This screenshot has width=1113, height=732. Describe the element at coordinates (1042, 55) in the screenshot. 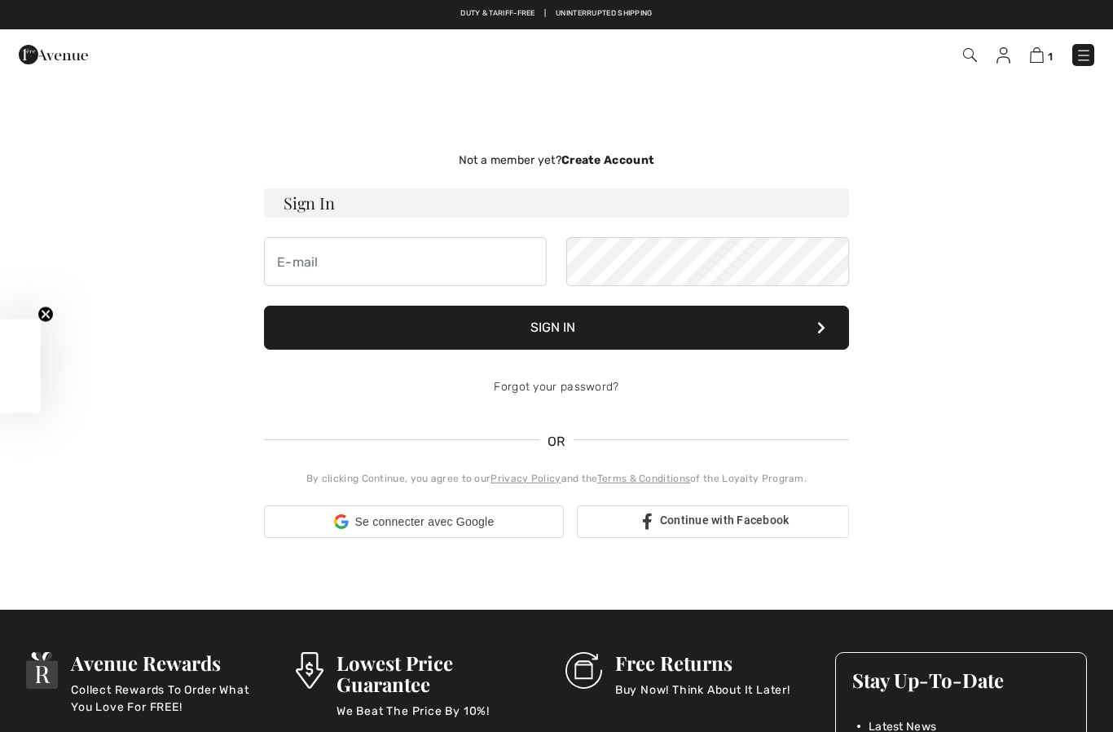

I see `a: 1` at that location.